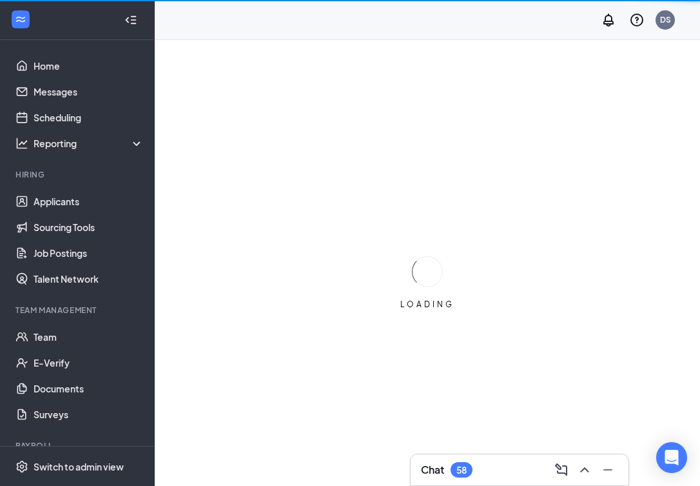 The image size is (700, 486). I want to click on svg: Analysis, so click(22, 143).